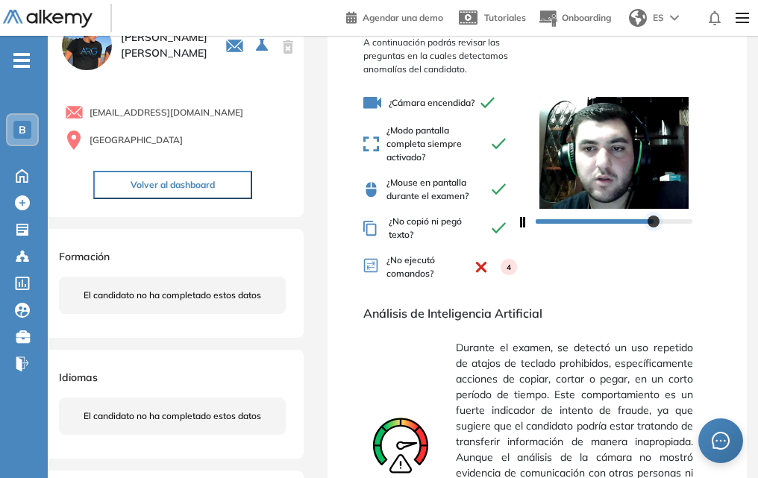  I want to click on span: ¿Cámara encendida?, so click(440, 103).